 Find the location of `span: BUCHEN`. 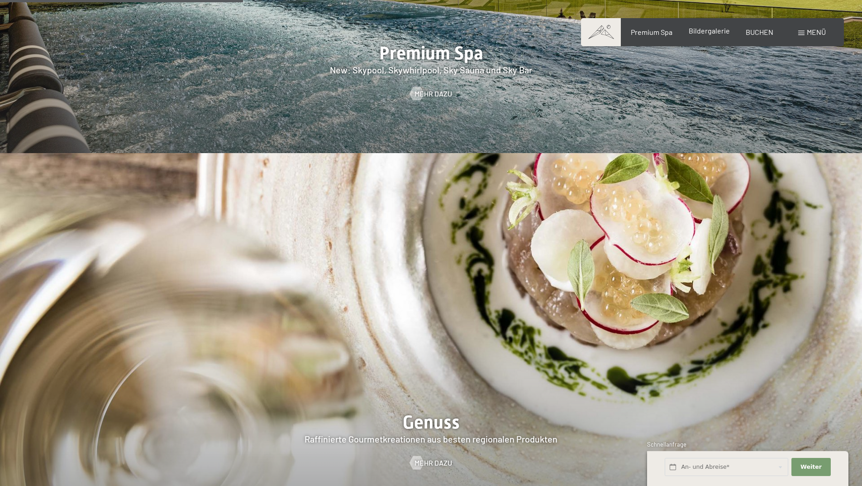

span: BUCHEN is located at coordinates (759, 32).